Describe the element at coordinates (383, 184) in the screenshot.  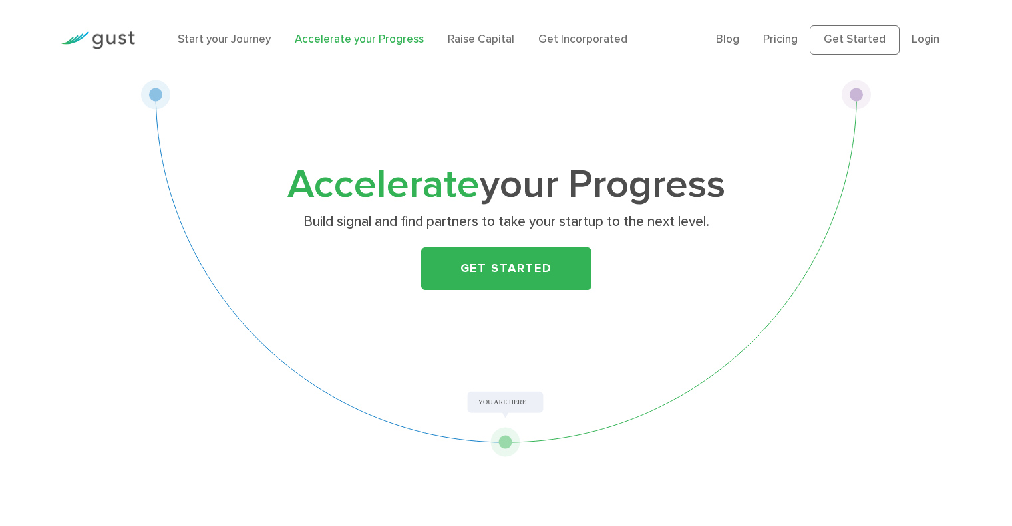
I see `span: Accelerate` at that location.